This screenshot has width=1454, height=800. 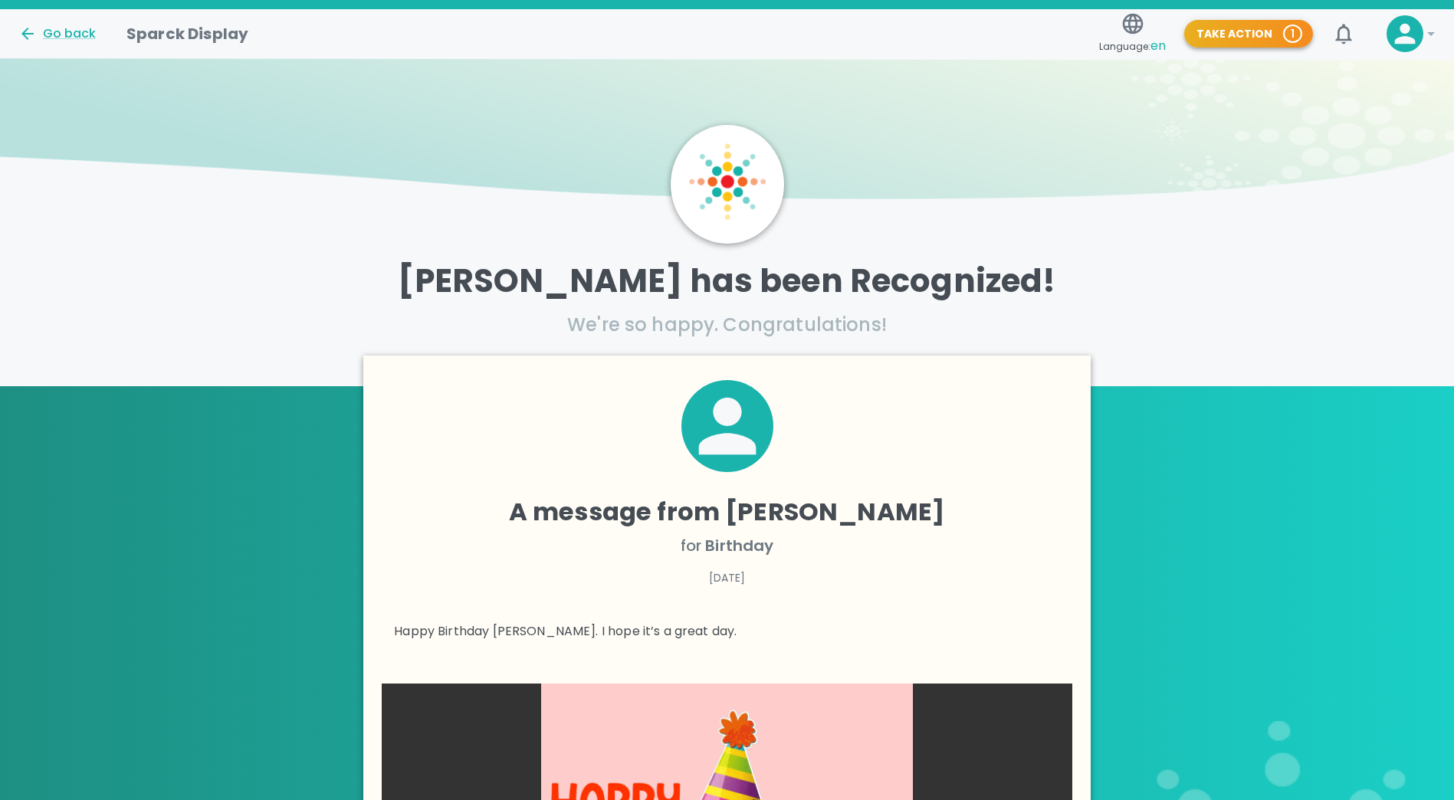 I want to click on img: Sparck logo, so click(x=727, y=182).